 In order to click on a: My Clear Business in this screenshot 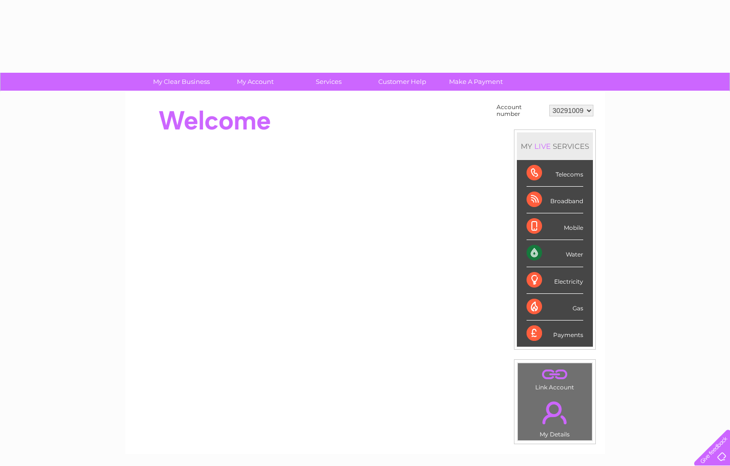, I will do `click(181, 81)`.